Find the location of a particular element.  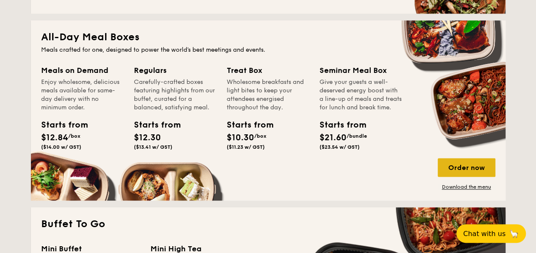

span: /bundle is located at coordinates (357, 136).